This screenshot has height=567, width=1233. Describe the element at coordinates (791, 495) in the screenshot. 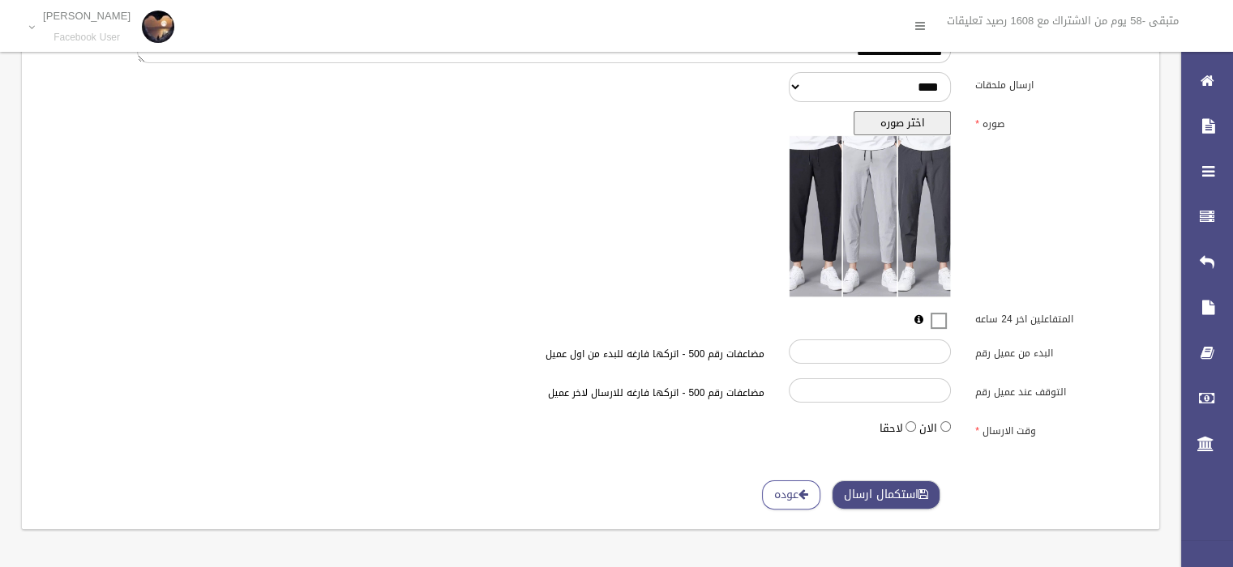

I see `a: عوده` at that location.